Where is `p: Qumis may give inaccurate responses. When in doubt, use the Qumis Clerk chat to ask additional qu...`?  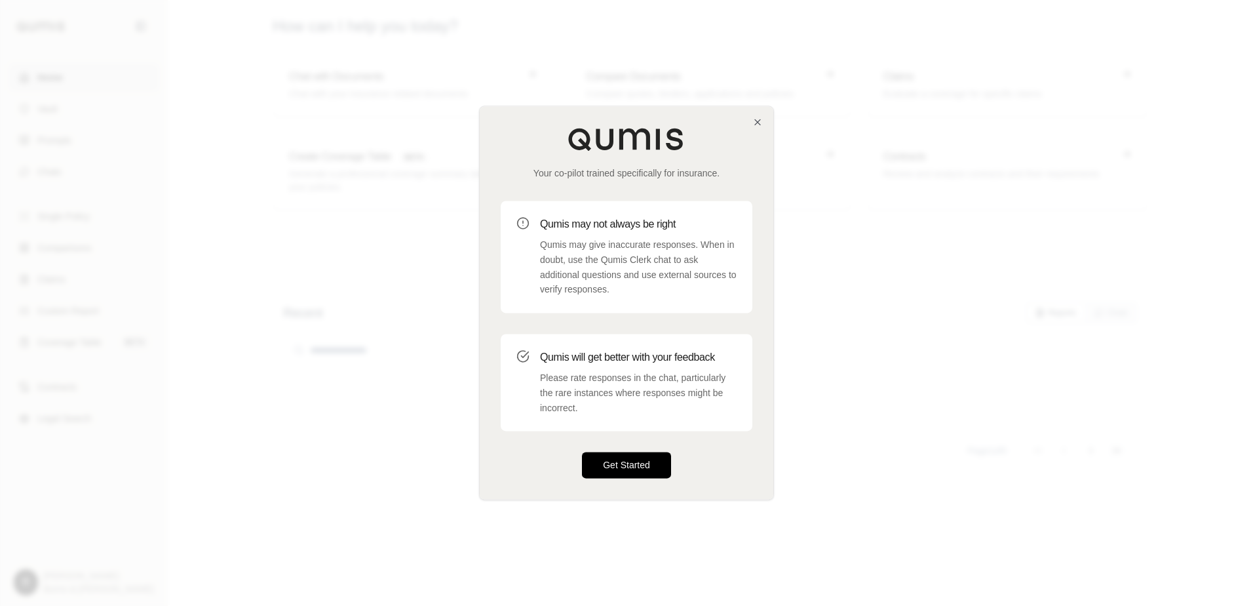 p: Qumis may give inaccurate responses. When in doubt, use the Qumis Clerk chat to ask additional qu... is located at coordinates (638, 267).